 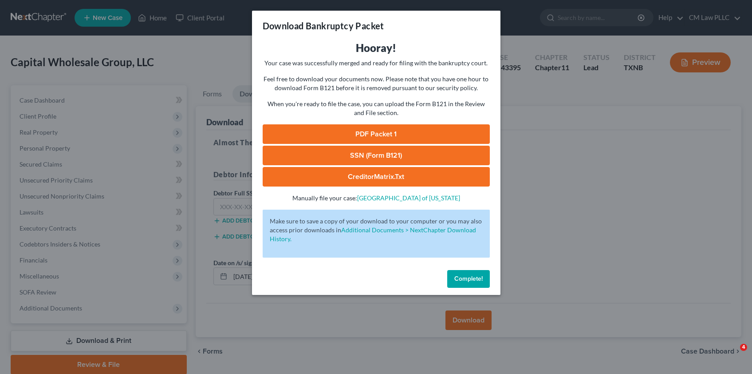 I want to click on h3: Hooray!, so click(x=376, y=48).